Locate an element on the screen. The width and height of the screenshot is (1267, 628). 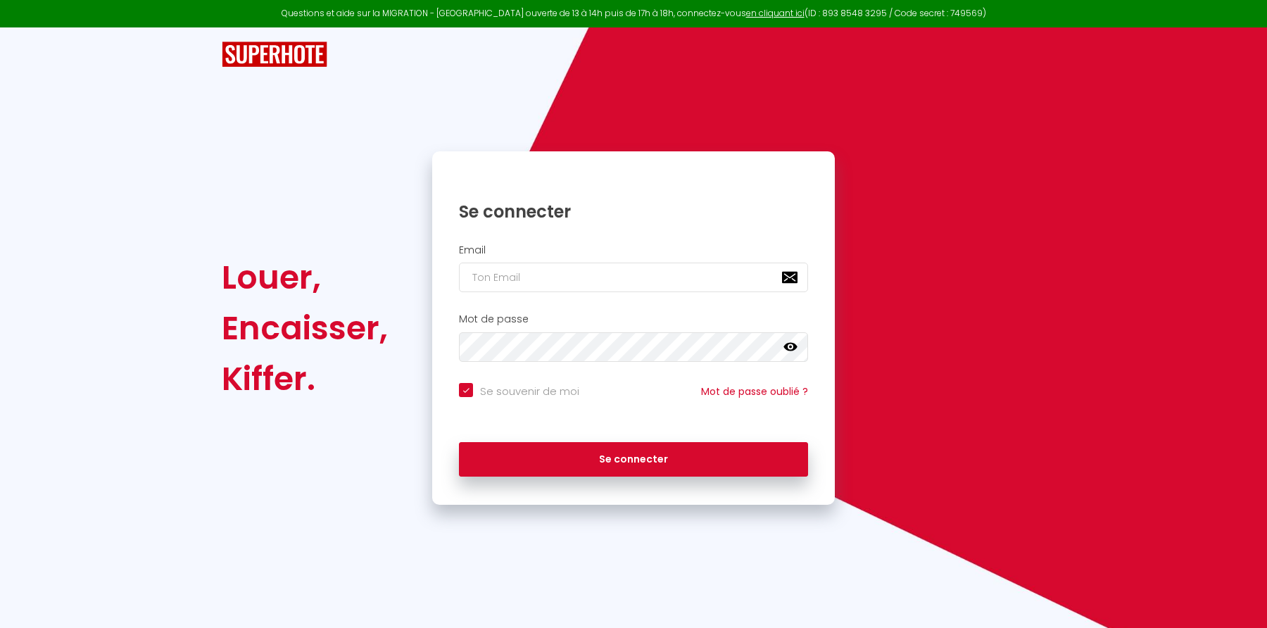
input: Ton Email is located at coordinates (634, 277).